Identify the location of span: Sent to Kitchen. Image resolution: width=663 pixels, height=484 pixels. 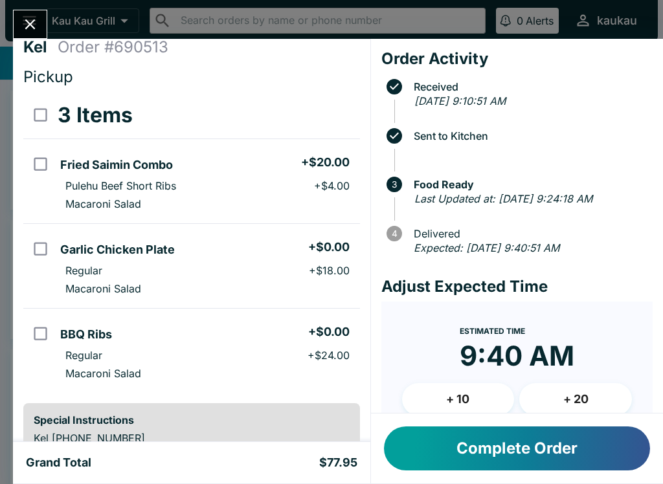
(529, 136).